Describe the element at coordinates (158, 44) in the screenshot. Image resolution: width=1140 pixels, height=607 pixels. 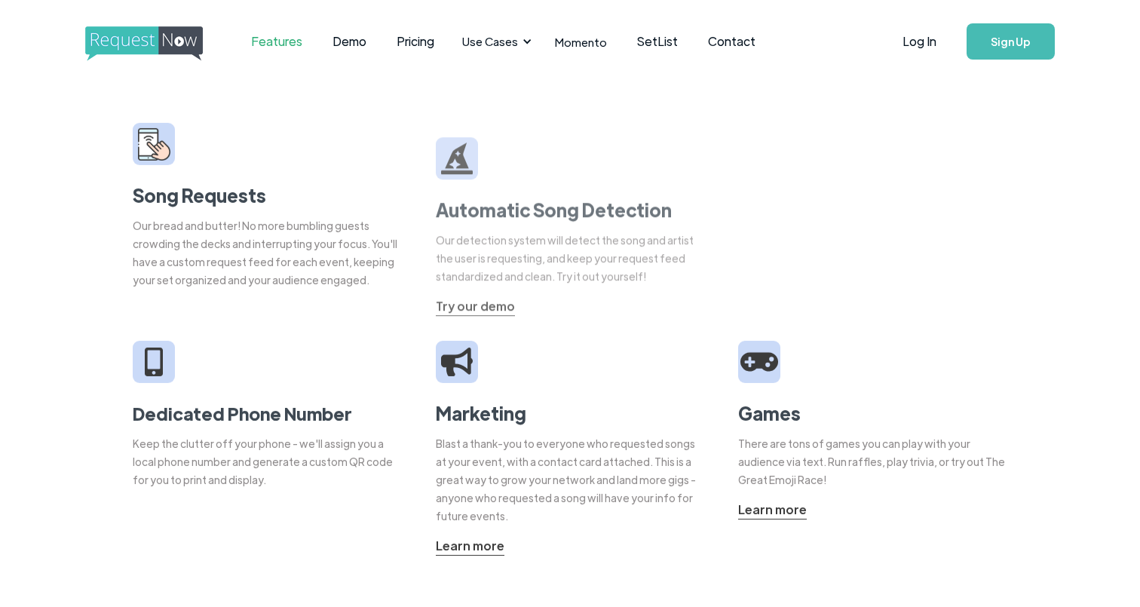
I see `img: requestnow logo` at that location.